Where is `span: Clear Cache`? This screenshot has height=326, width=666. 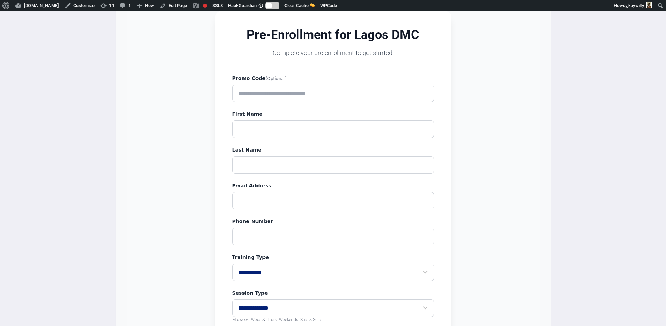 span: Clear Cache is located at coordinates (296, 5).